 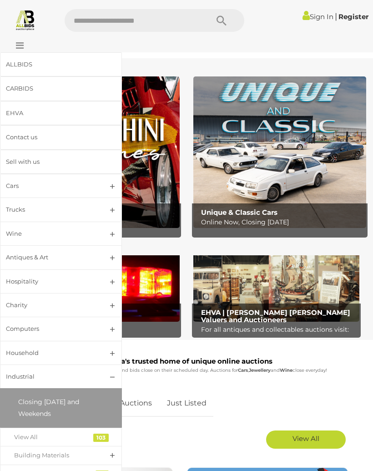 I want to click on strong: Jewellery, so click(x=260, y=370).